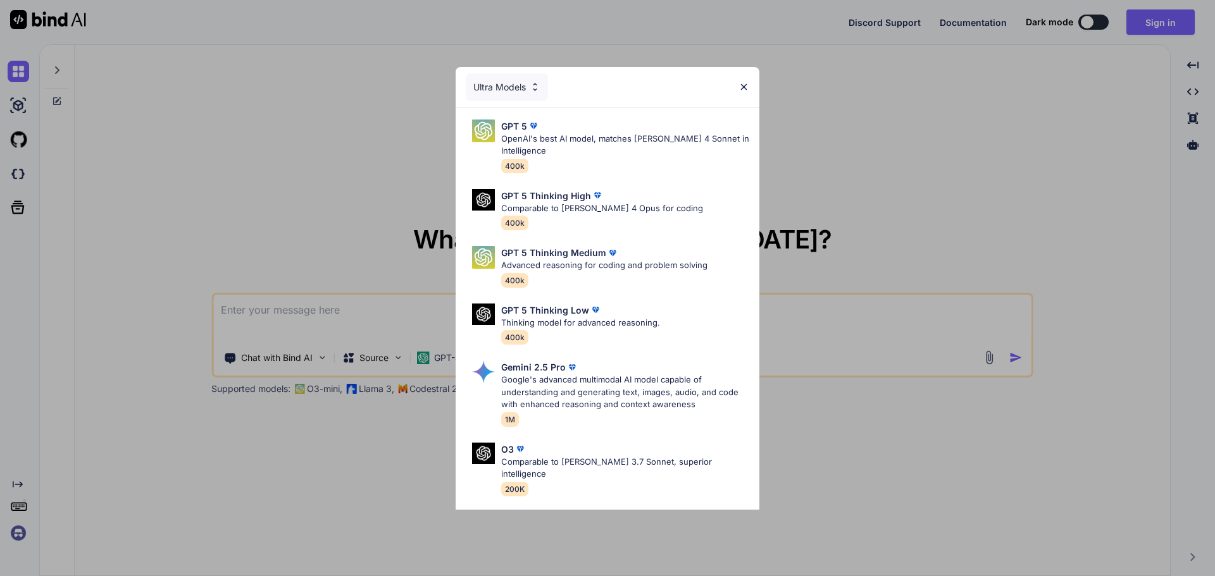  I want to click on p: Google's advanced multimodal AI model capable of understanding and generating text, images, audio..., so click(625, 392).